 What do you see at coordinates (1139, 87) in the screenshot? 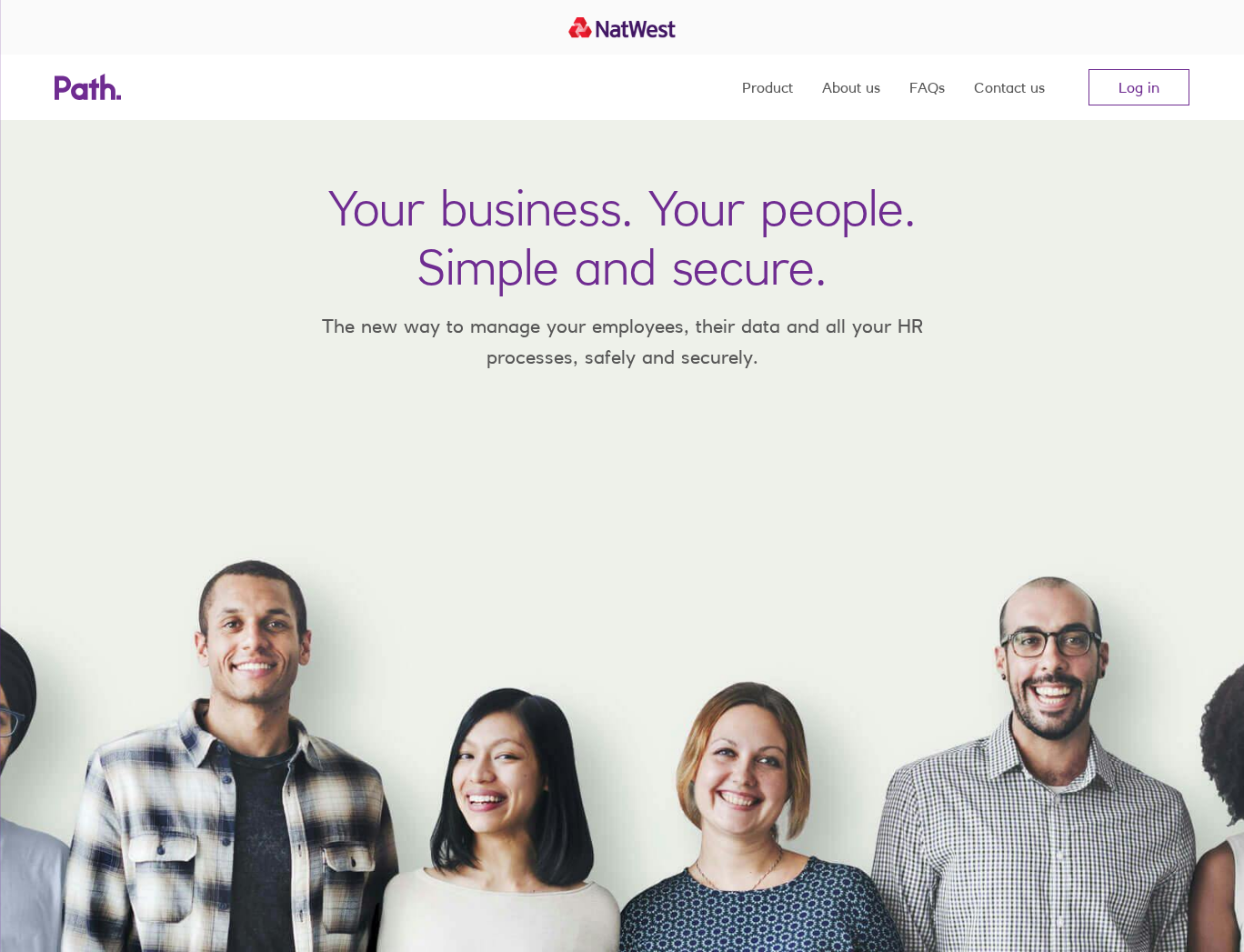
I see `a: Log in` at bounding box center [1139, 87].